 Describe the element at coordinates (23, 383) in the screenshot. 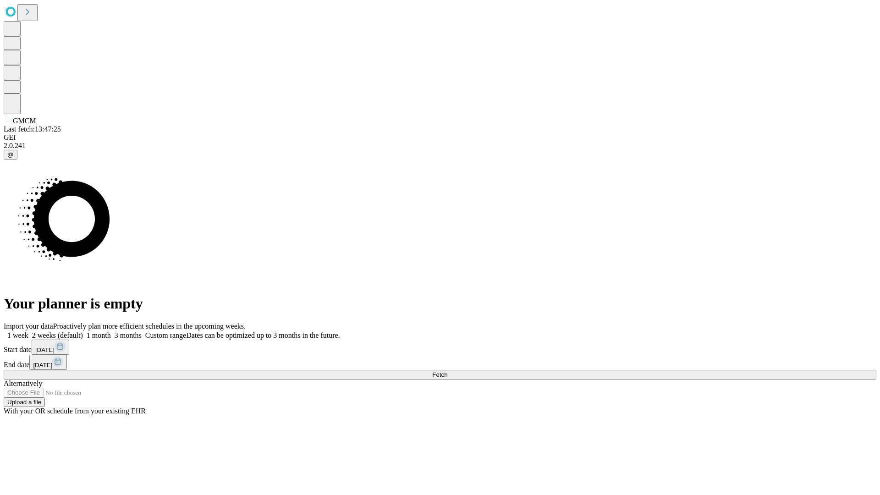

I see `span: Alternatively` at that location.